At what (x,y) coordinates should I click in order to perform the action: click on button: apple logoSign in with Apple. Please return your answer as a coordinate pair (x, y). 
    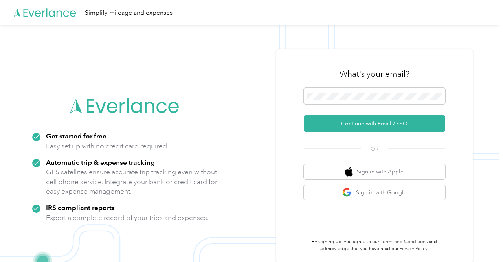
    Looking at the image, I should click on (375, 171).